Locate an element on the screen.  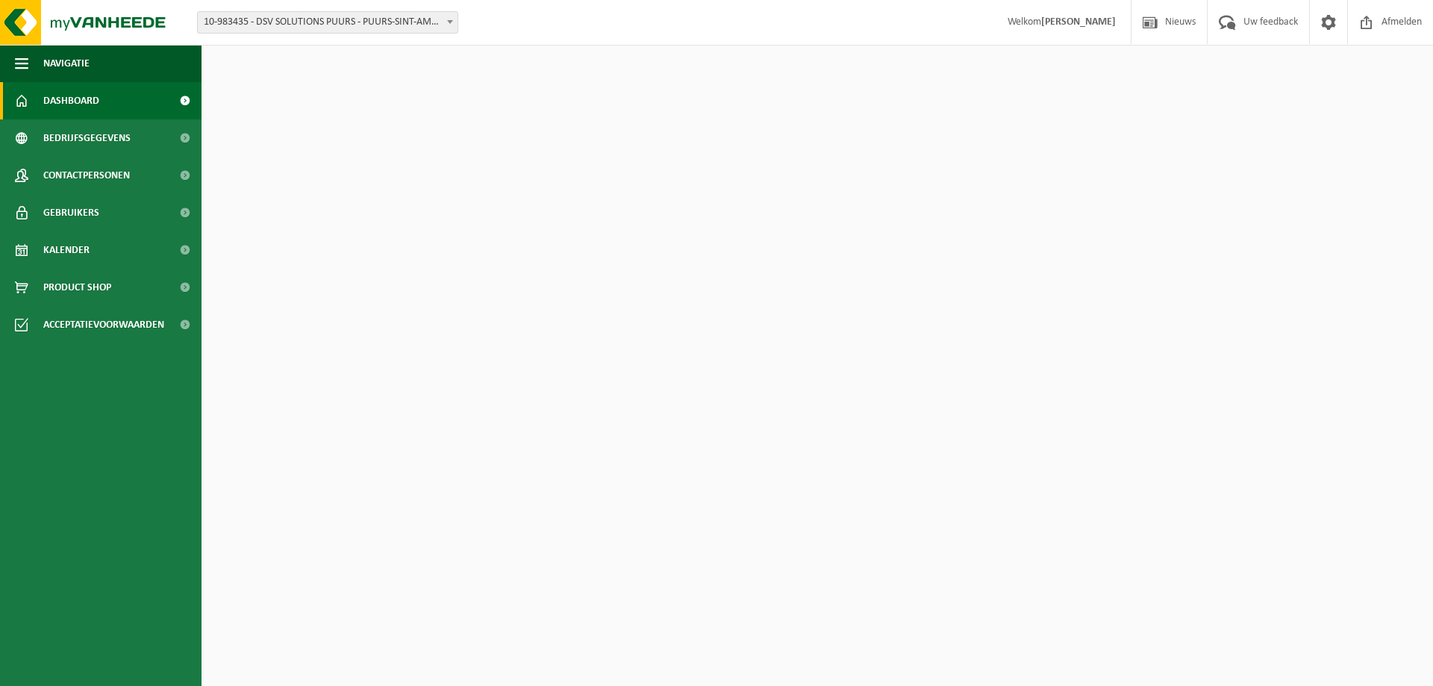
span: Bedrijfsgegevens is located at coordinates (87, 138).